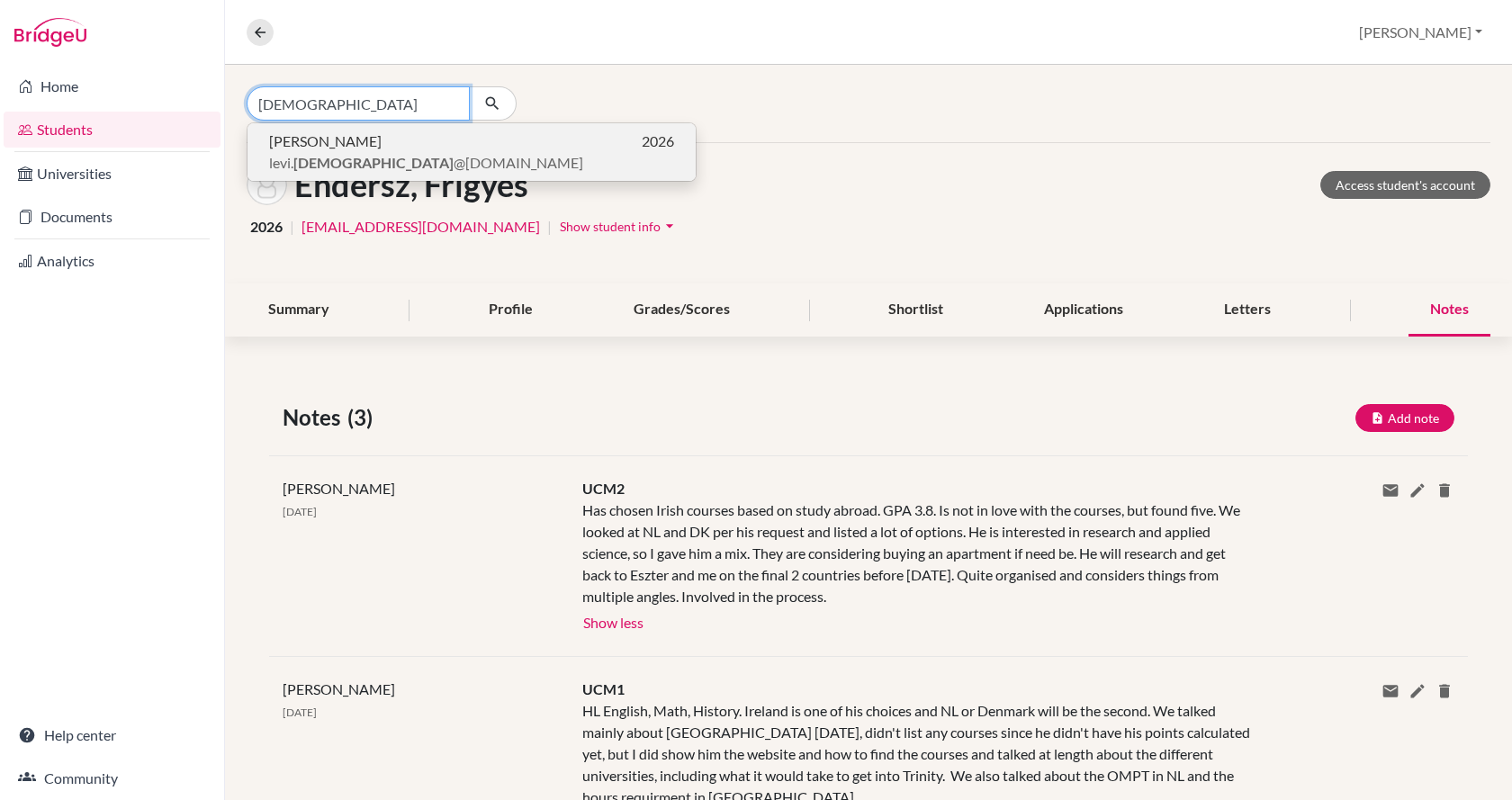 The width and height of the screenshot is (1512, 800). What do you see at coordinates (510, 310) in the screenshot?
I see `div: Profile` at bounding box center [510, 310].